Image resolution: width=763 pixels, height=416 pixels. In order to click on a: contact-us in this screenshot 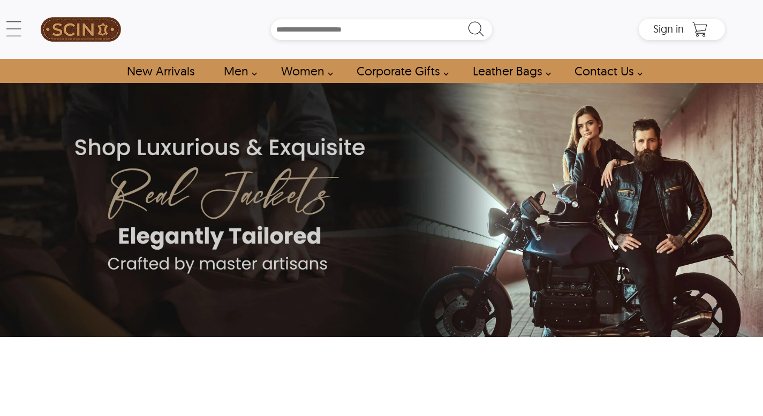, I will do `click(605, 71)`.